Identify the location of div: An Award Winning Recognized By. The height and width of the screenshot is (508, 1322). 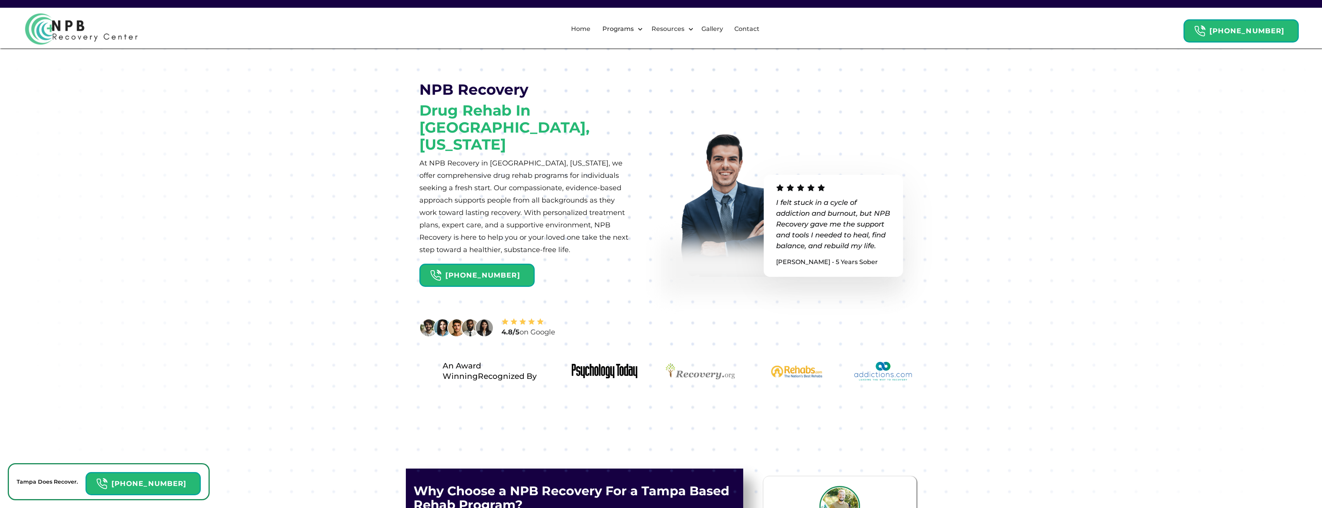
(499, 371).